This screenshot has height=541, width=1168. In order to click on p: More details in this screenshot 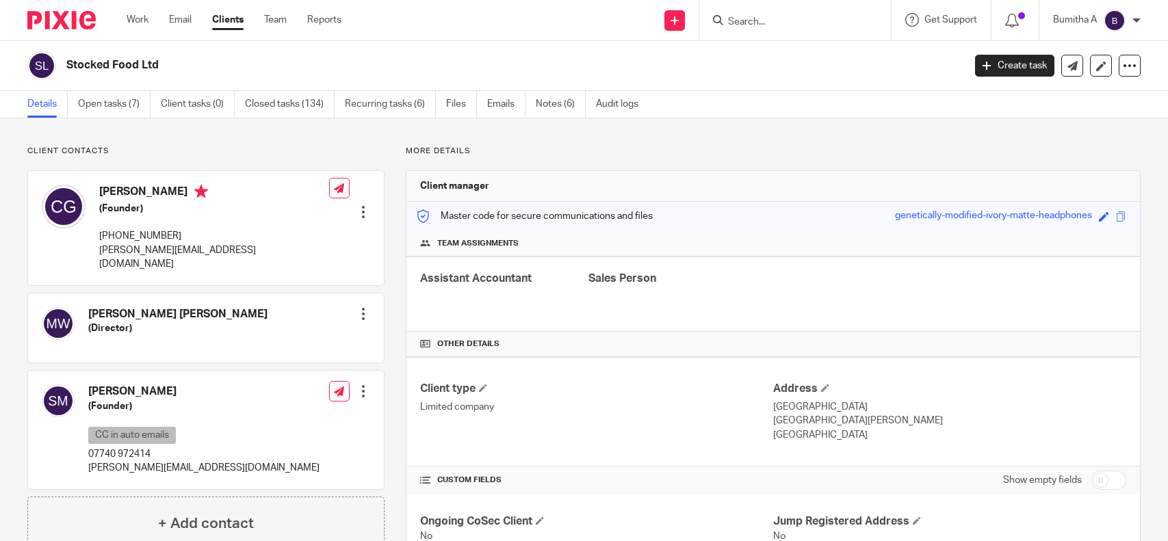, I will do `click(773, 151)`.